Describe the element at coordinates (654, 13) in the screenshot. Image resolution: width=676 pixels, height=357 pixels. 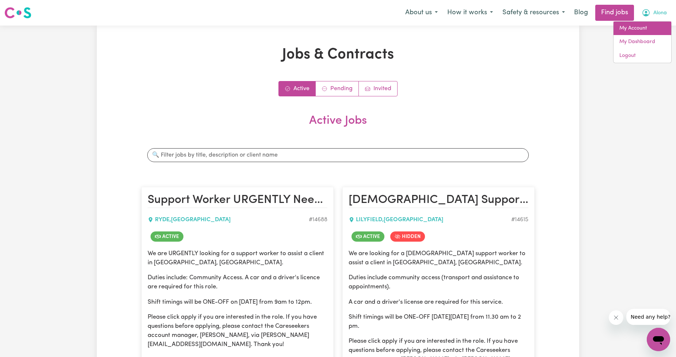
I see `button: My Account` at that location.